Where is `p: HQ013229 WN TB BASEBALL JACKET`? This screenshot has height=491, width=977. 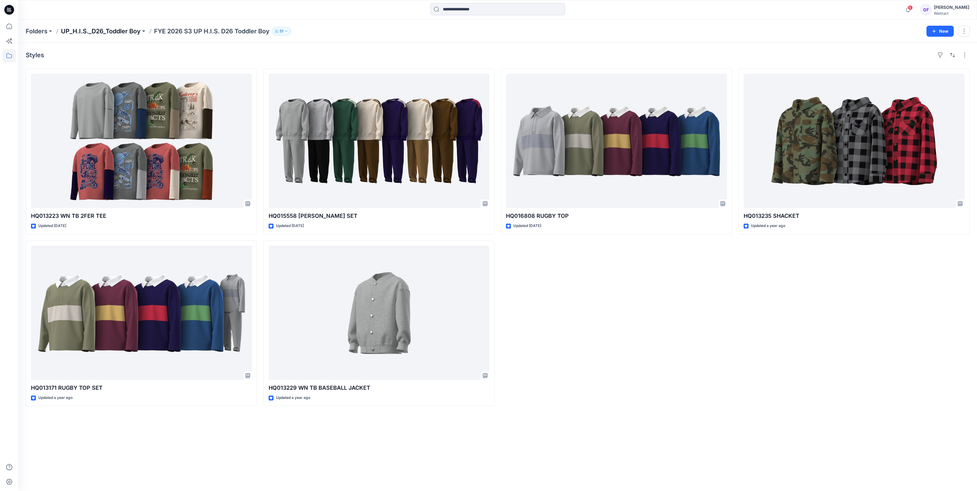
p: HQ013229 WN TB BASEBALL JACKET is located at coordinates (379, 388).